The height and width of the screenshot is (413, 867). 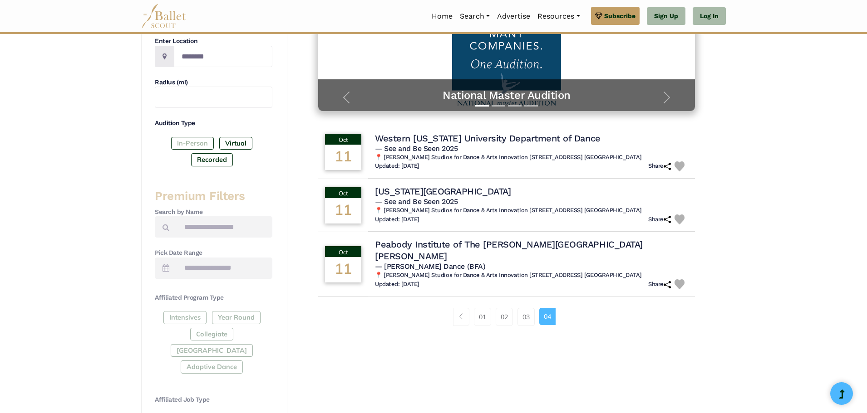 What do you see at coordinates (506, 95) in the screenshot?
I see `a: National Master Audition` at bounding box center [506, 95].